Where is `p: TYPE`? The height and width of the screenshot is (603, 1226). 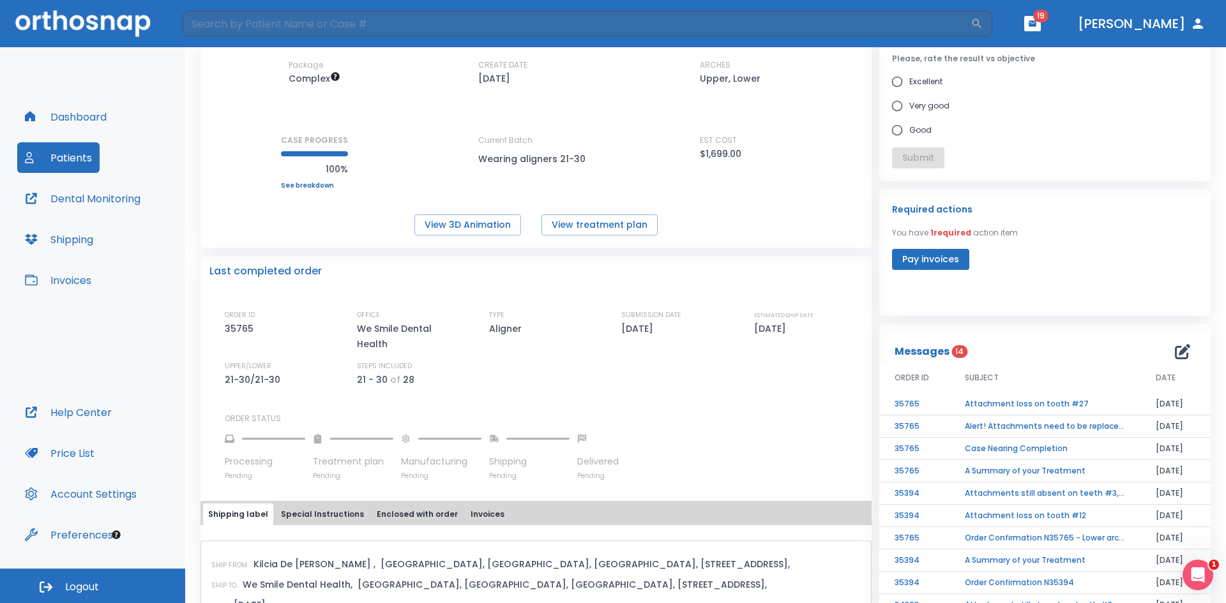
p: TYPE is located at coordinates (497, 315).